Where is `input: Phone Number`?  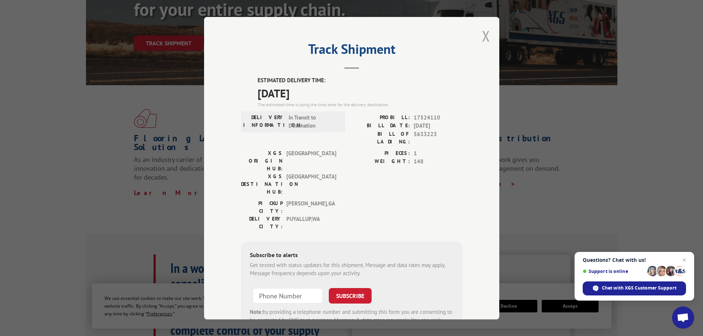
input: Phone Number is located at coordinates (288, 296).